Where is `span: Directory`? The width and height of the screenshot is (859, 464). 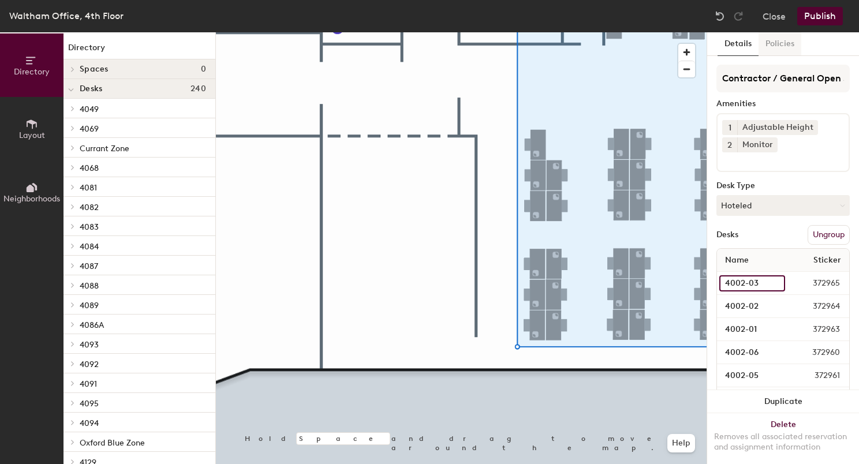
span: Directory is located at coordinates (32, 72).